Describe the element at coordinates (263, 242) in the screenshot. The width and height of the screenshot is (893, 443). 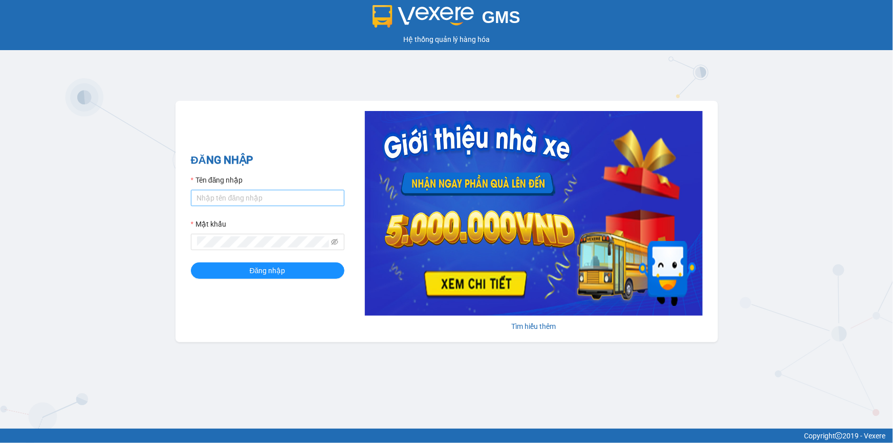
I see `input: Mật khẩu` at that location.